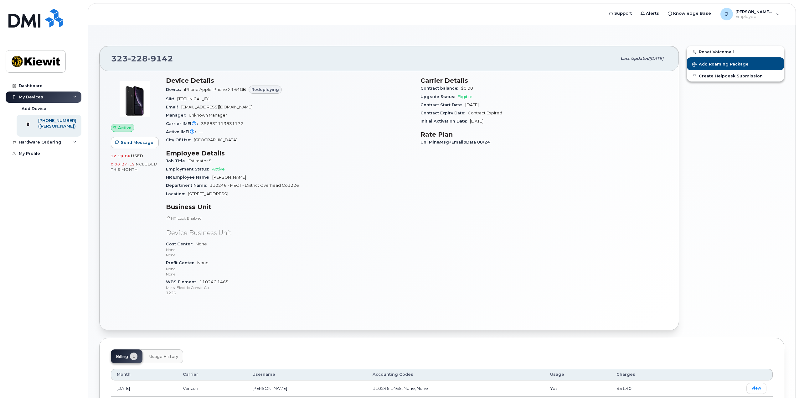 This screenshot has width=799, height=398. What do you see at coordinates (467, 88) in the screenshot?
I see `span: $0.00` at bounding box center [467, 88].